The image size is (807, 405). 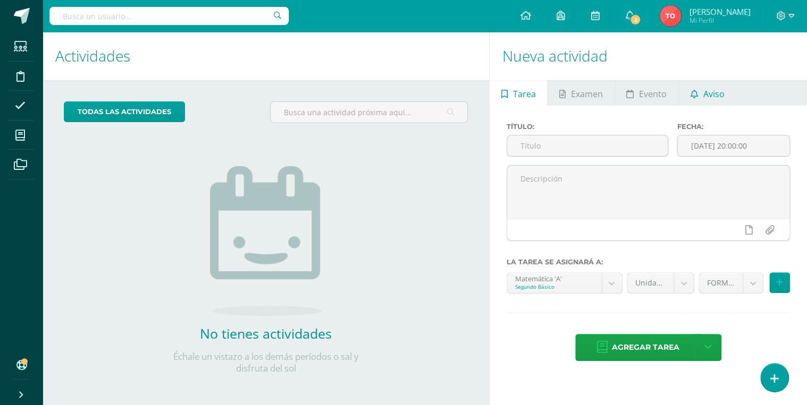 I want to click on span: 2, so click(x=635, y=20).